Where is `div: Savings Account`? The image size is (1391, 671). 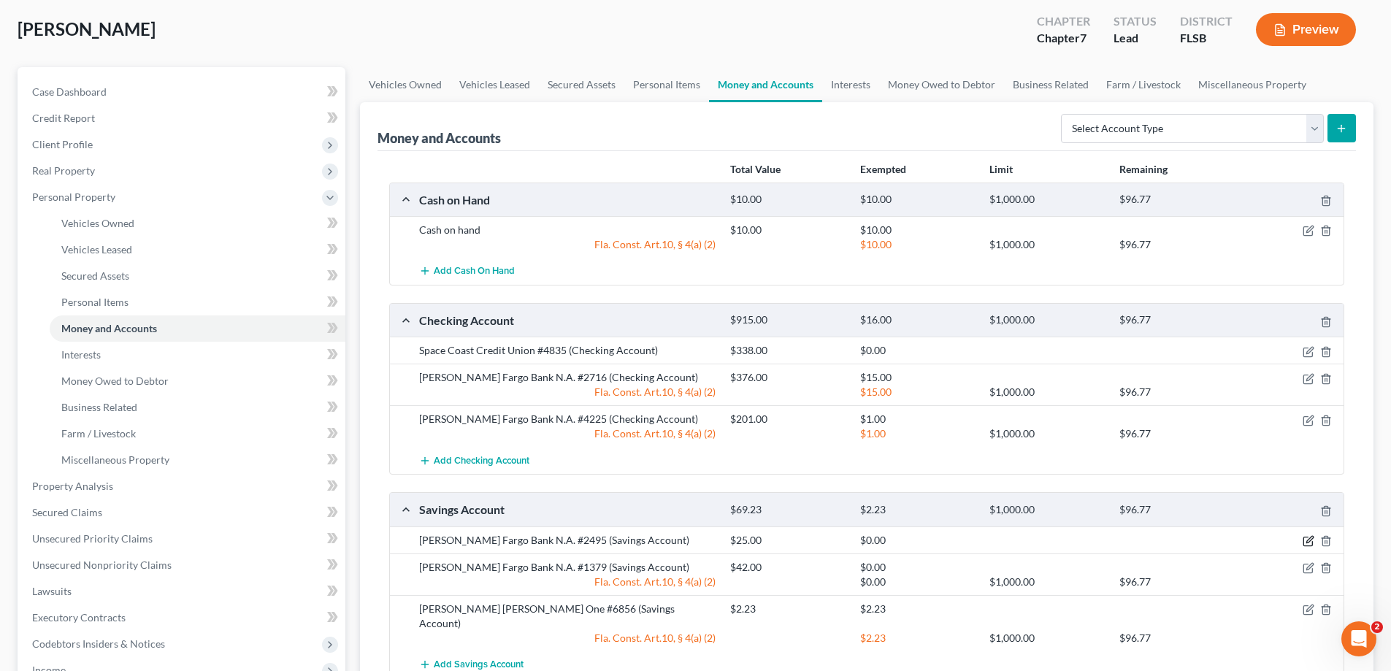
div: Savings Account is located at coordinates (567, 509).